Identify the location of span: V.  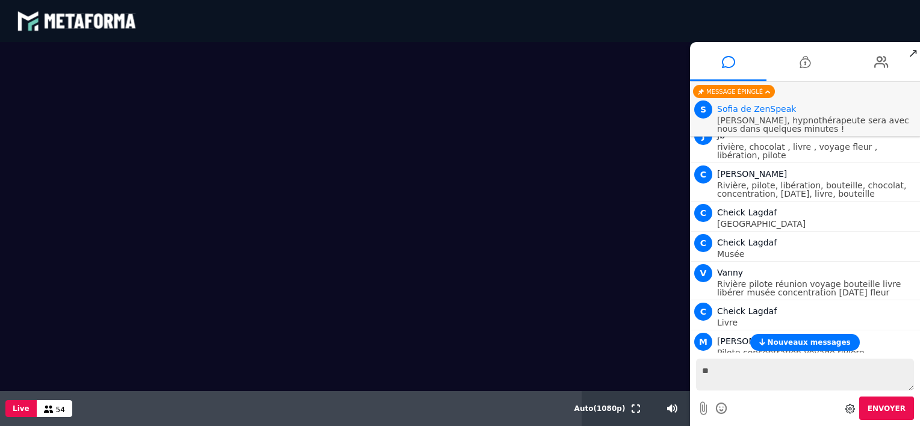
(703, 273).